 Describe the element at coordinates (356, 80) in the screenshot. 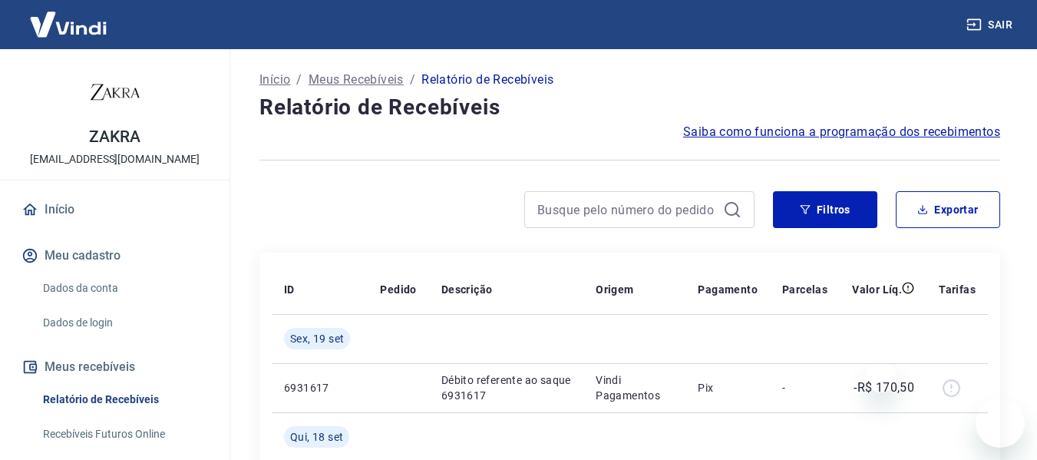

I see `p: Meus Recebíveis` at that location.